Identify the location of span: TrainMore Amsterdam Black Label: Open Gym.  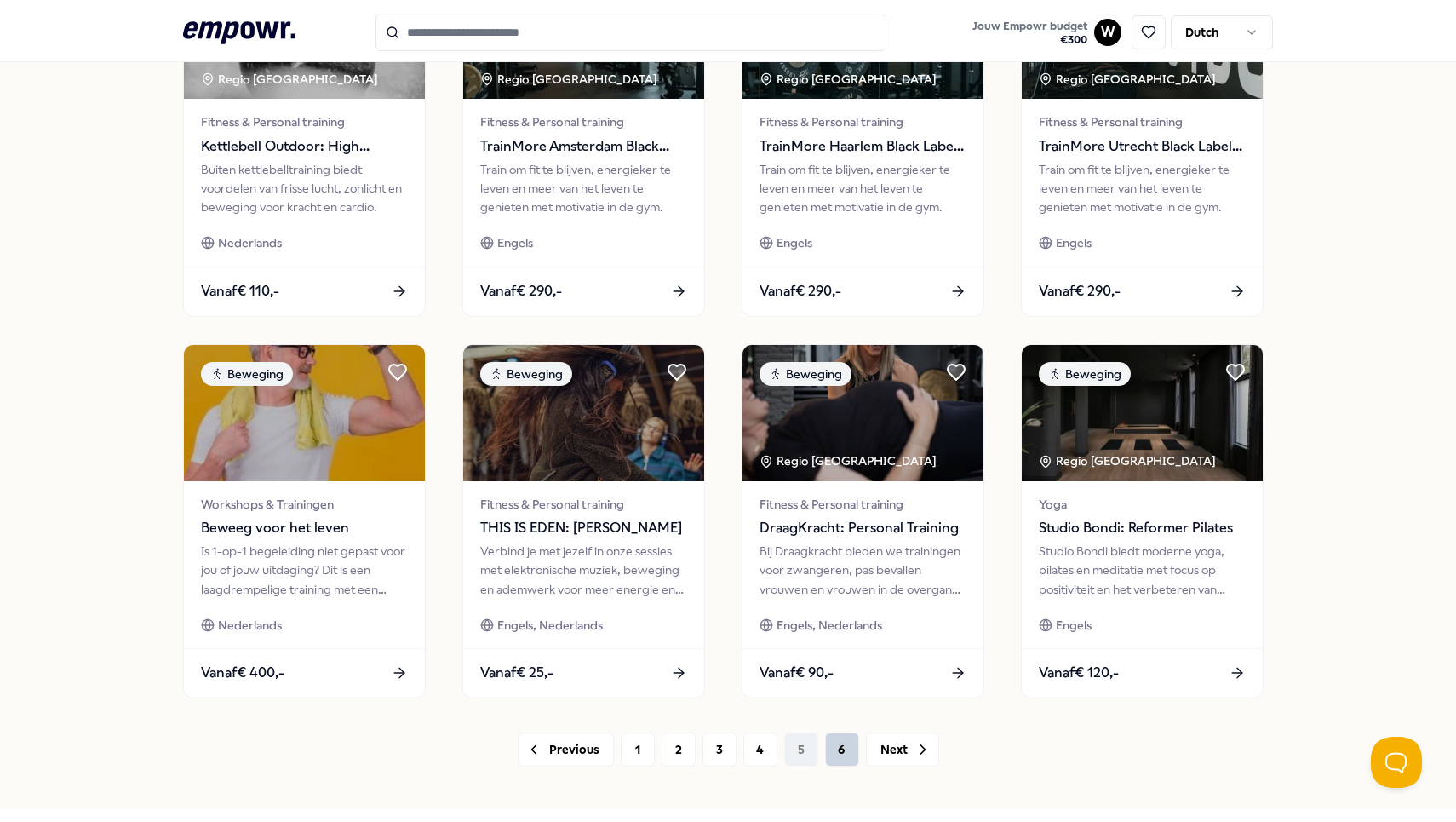
(583, 146).